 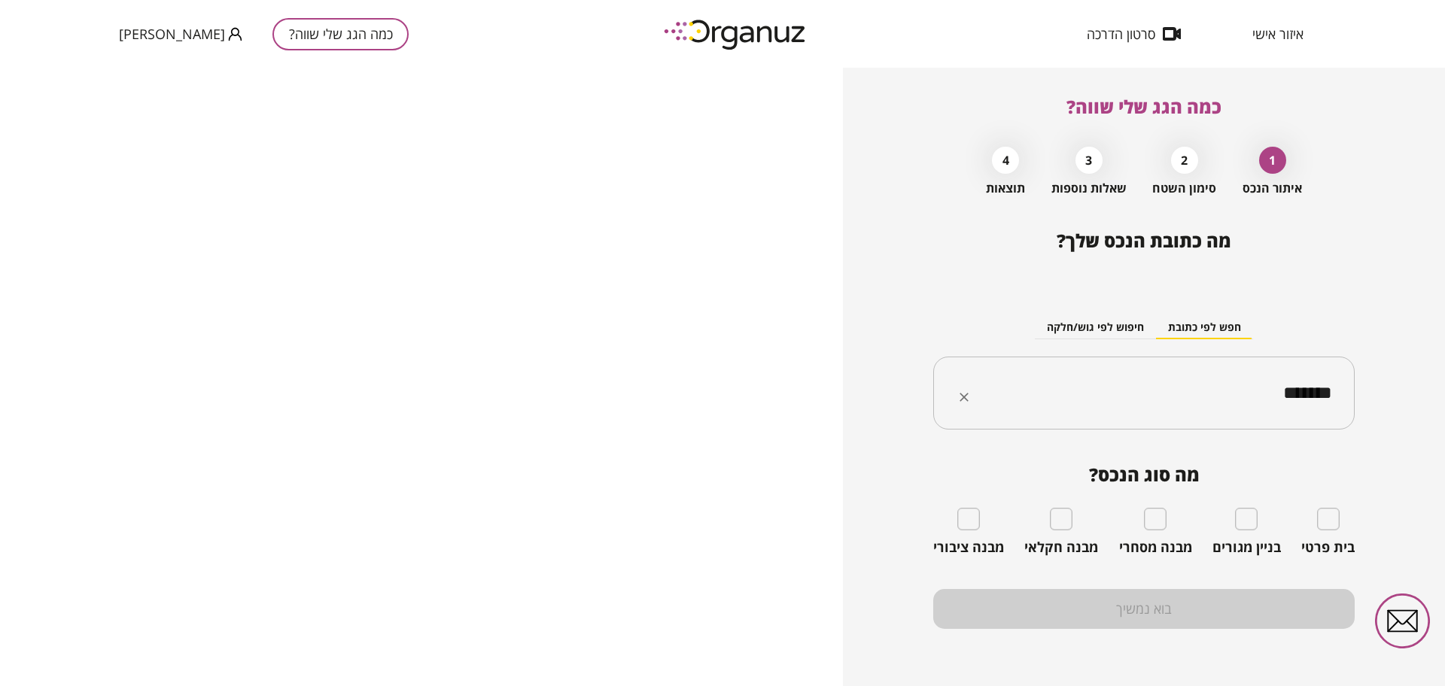 What do you see at coordinates (968, 548) in the screenshot?
I see `span: מבנה ציבורי` at bounding box center [968, 548].